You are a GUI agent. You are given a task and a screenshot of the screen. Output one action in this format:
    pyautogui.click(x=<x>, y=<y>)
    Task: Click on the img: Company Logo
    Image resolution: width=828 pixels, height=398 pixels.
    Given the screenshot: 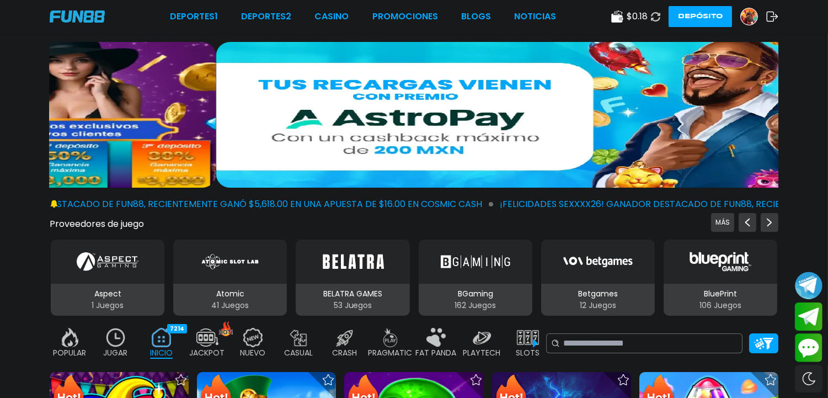 What is the action you would take?
    pyautogui.click(x=77, y=17)
    